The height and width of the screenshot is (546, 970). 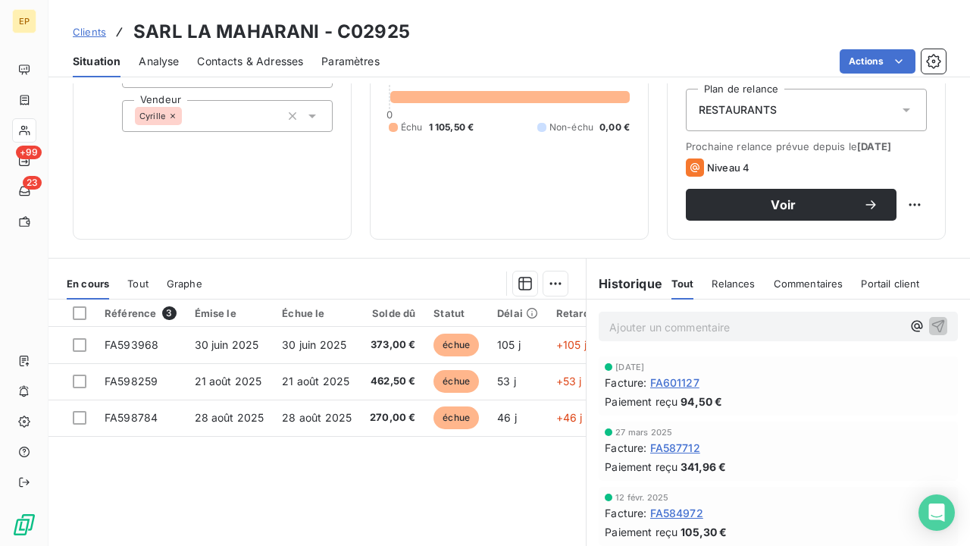 What do you see at coordinates (271, 32) in the screenshot?
I see `h3: SARL LA MAHARANI - C02925` at bounding box center [271, 32].